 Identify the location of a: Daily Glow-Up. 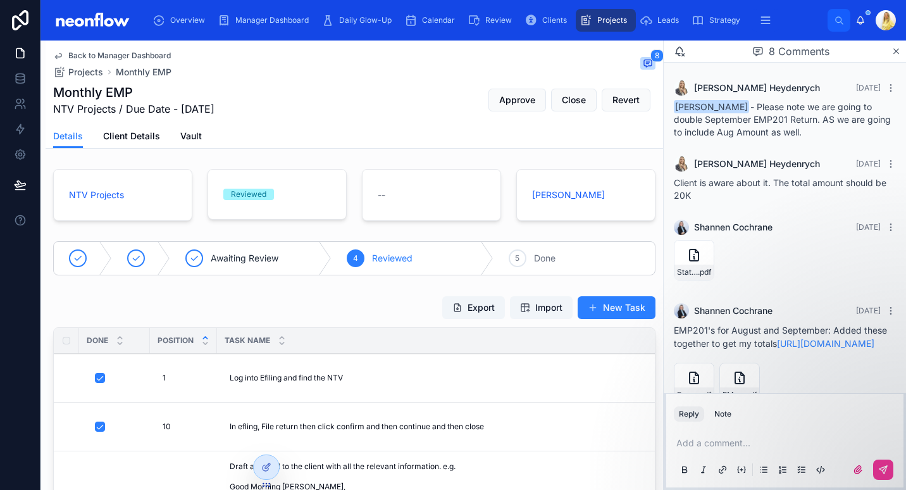
(359, 20).